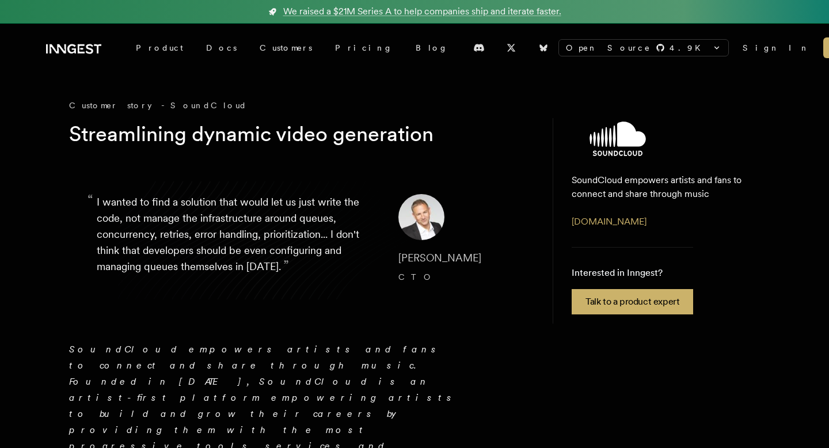 This screenshot has width=829, height=448. I want to click on div: Customer story - SoundCloud, so click(300, 105).